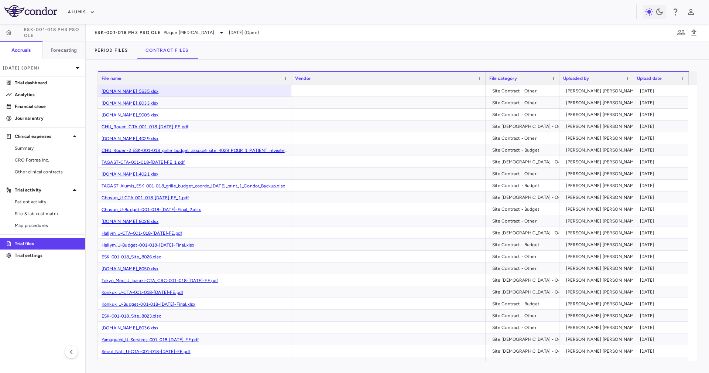 The height and width of the screenshot is (373, 709). What do you see at coordinates (167, 50) in the screenshot?
I see `button: Contract Files` at bounding box center [167, 50].